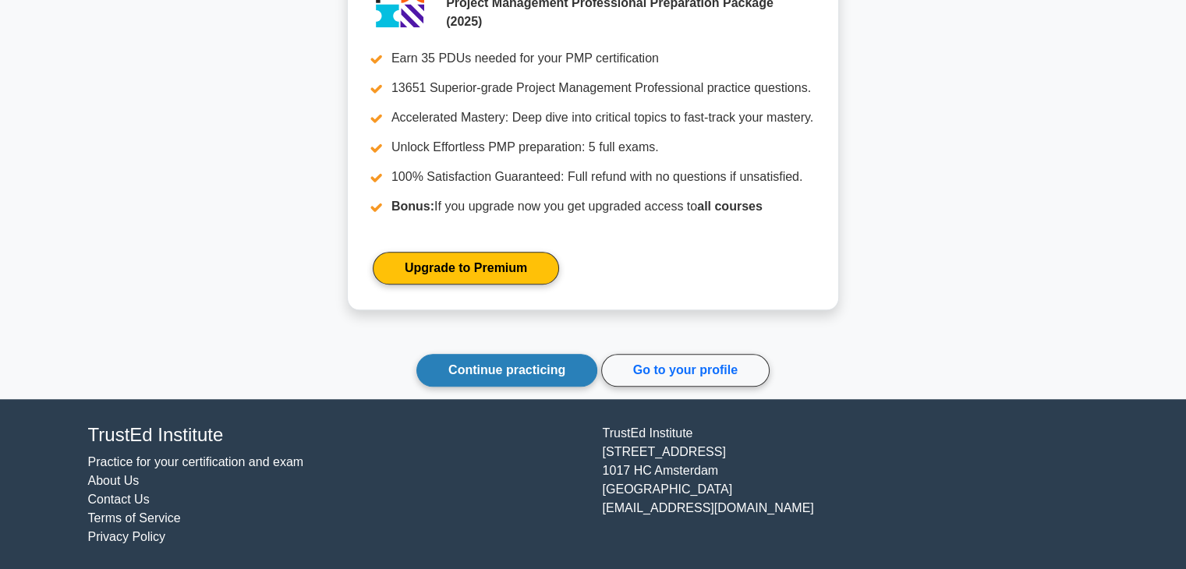  What do you see at coordinates (114, 480) in the screenshot?
I see `a: About Us` at bounding box center [114, 480].